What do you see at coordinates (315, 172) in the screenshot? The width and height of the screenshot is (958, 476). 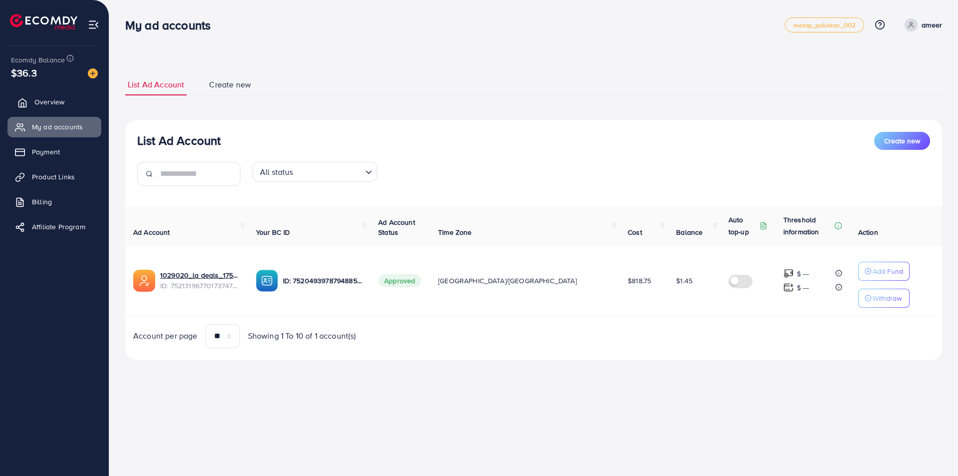 I see `div: Search for option` at bounding box center [315, 172].